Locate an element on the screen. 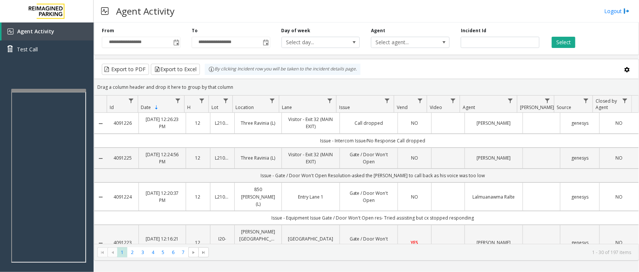 This screenshot has height=272, width=639. span: Date is located at coordinates (146, 107).